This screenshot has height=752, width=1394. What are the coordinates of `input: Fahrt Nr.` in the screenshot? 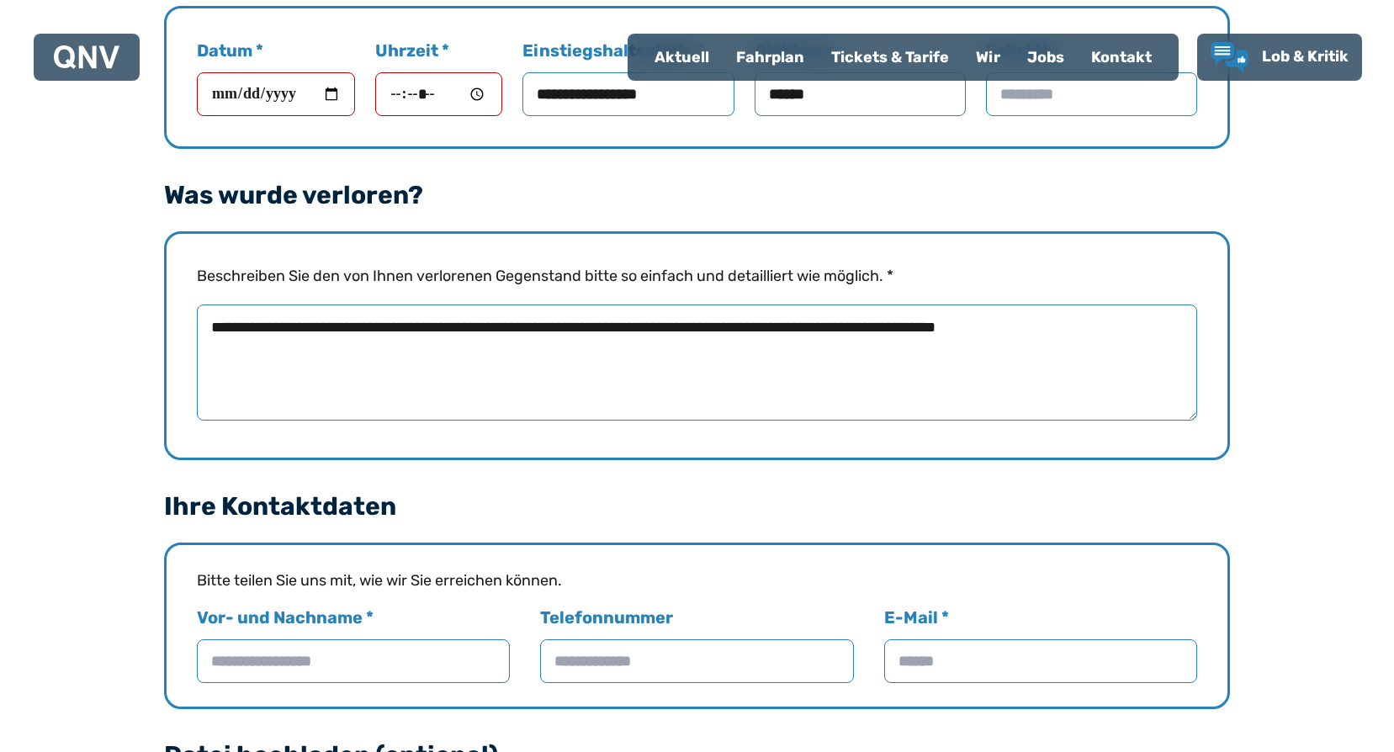 It's located at (1091, 94).